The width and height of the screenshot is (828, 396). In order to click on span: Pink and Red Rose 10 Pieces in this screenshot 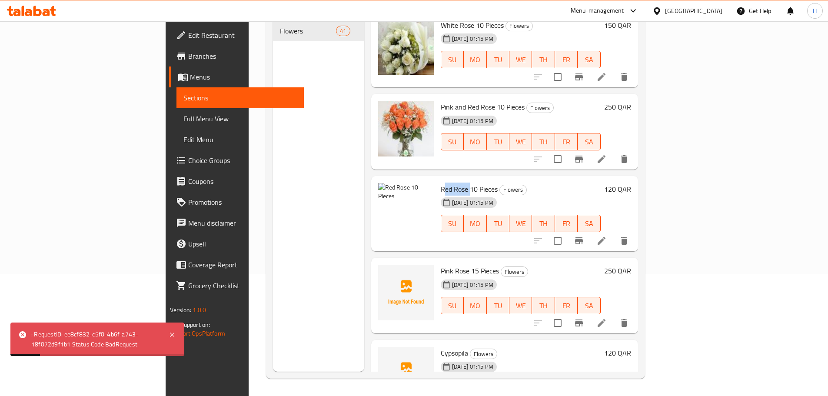, I will do `click(483, 107)`.